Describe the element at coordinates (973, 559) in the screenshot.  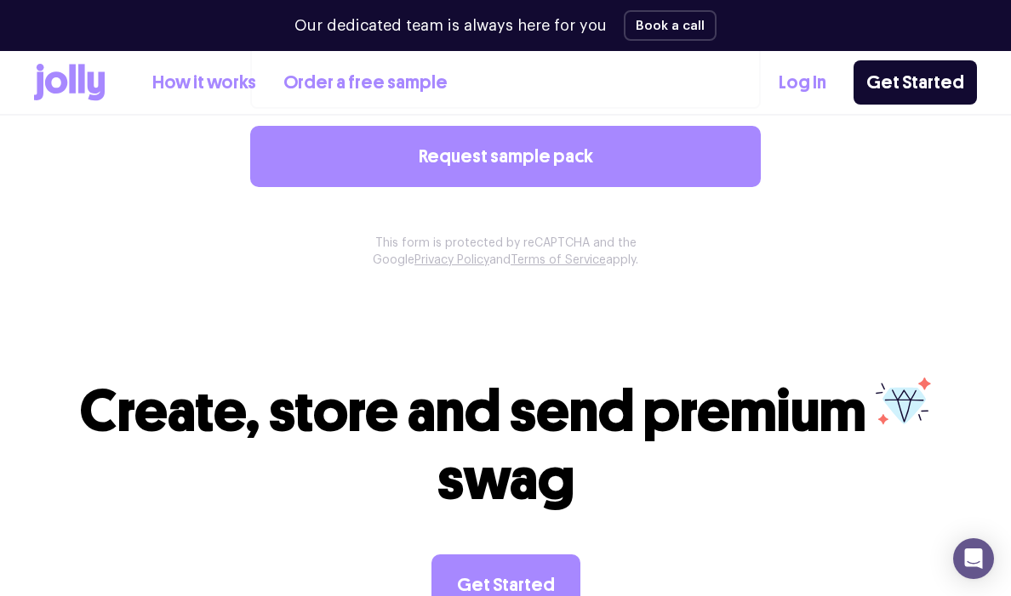
I see `div: Open Intercom Messenger` at that location.